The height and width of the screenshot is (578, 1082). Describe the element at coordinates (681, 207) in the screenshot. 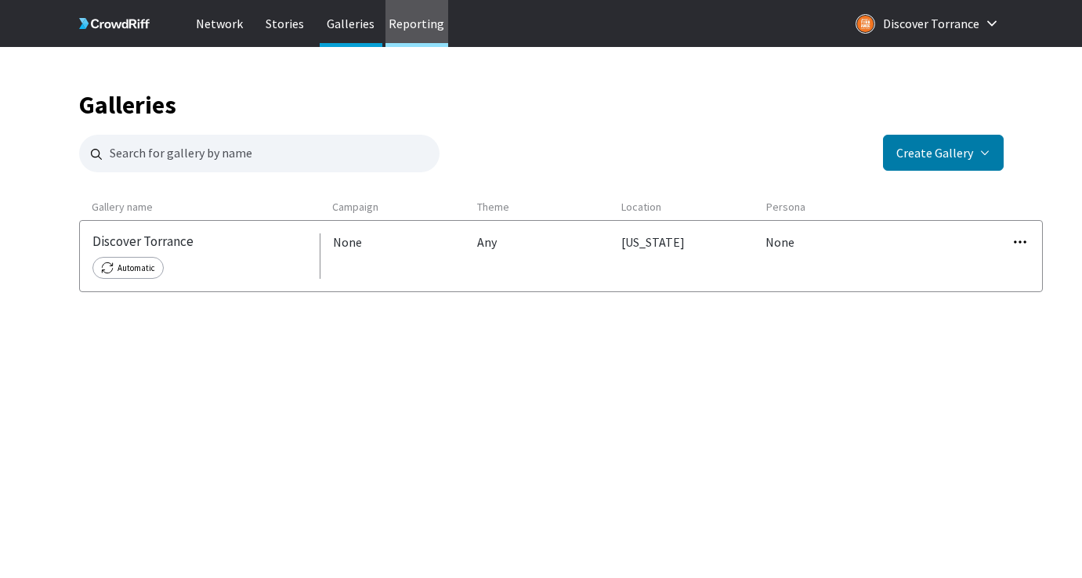

I see `h5: Location` at that location.